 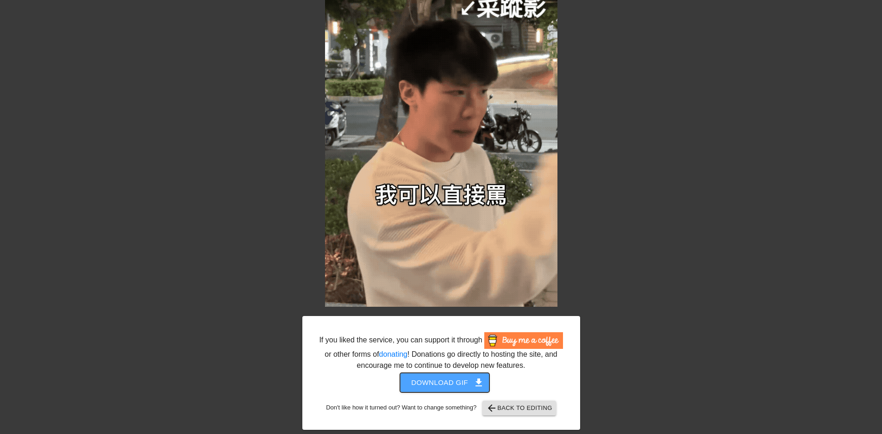 What do you see at coordinates (519, 408) in the screenshot?
I see `span: Back to Editing` at bounding box center [519, 408].